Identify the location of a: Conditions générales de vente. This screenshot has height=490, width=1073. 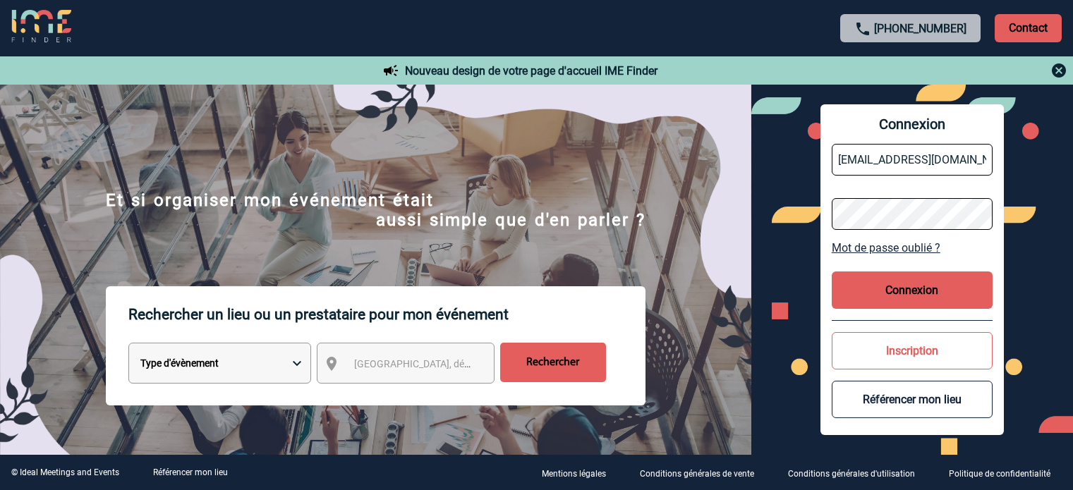
(703, 473).